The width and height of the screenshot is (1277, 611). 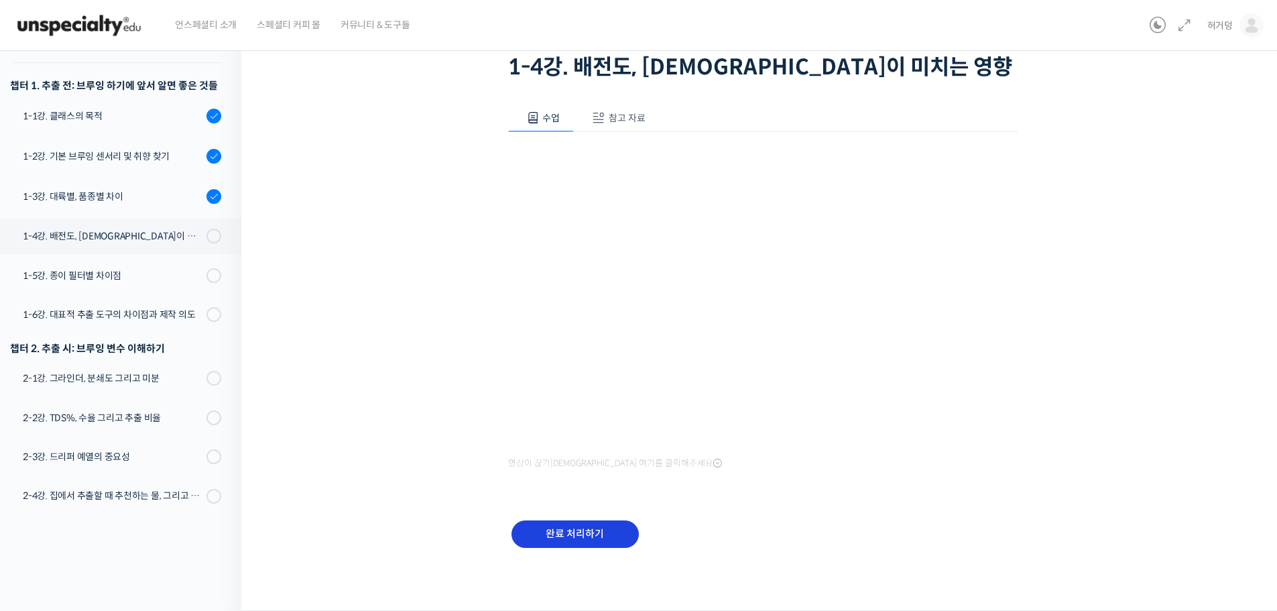 I want to click on span: 참고 자료, so click(x=627, y=118).